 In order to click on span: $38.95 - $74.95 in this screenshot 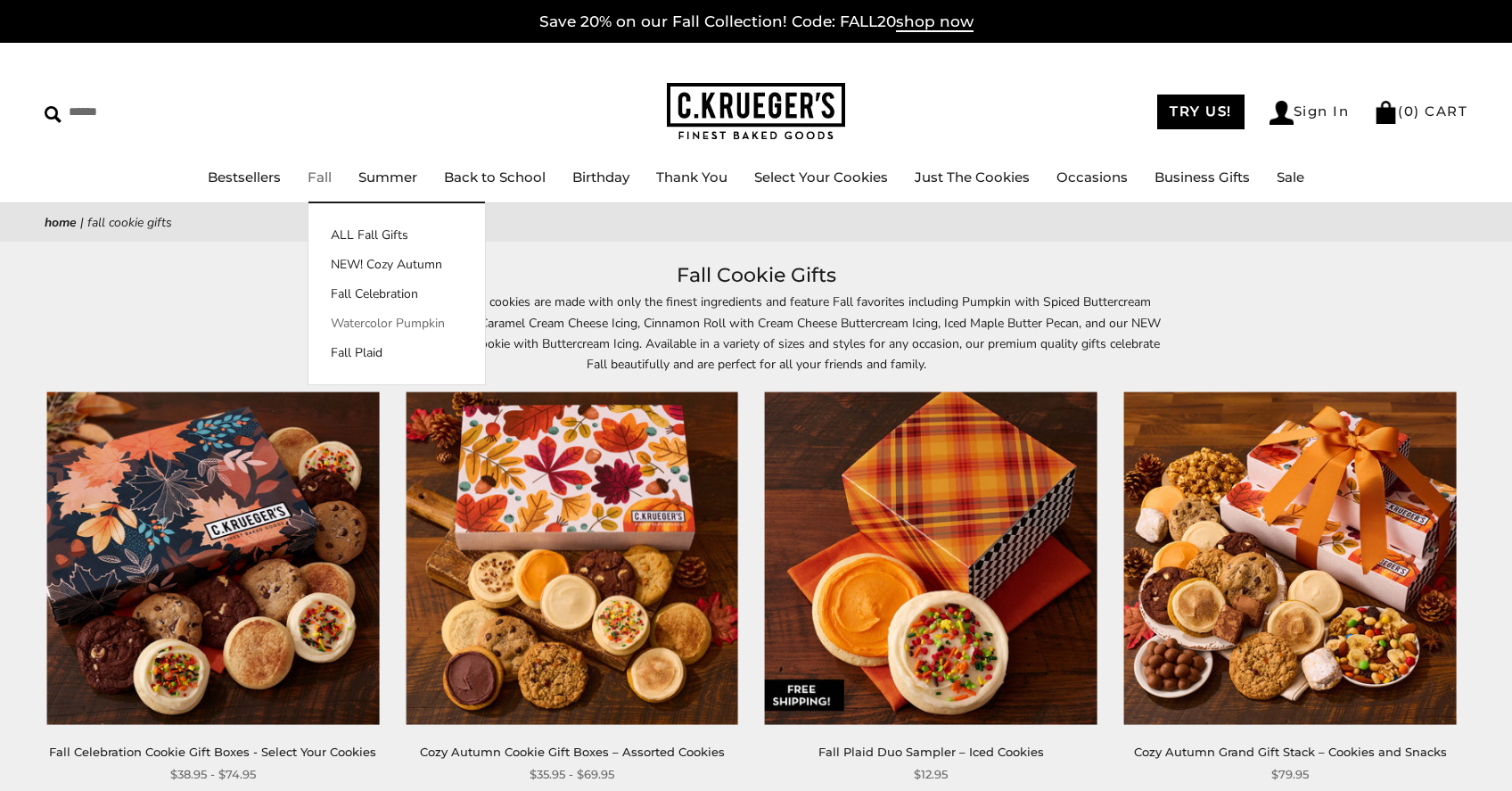, I will do `click(213, 773)`.